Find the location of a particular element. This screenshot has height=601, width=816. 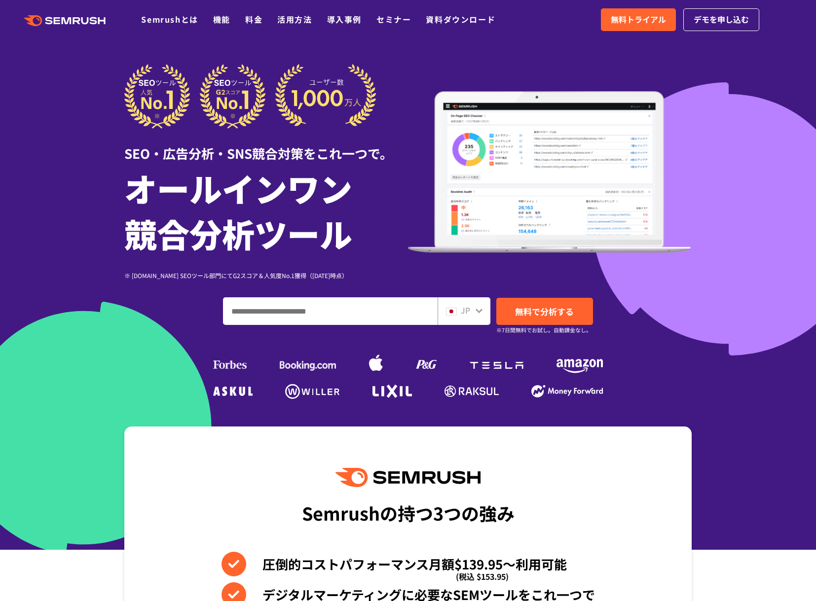

a: 無料で分析する is located at coordinates (545, 311).